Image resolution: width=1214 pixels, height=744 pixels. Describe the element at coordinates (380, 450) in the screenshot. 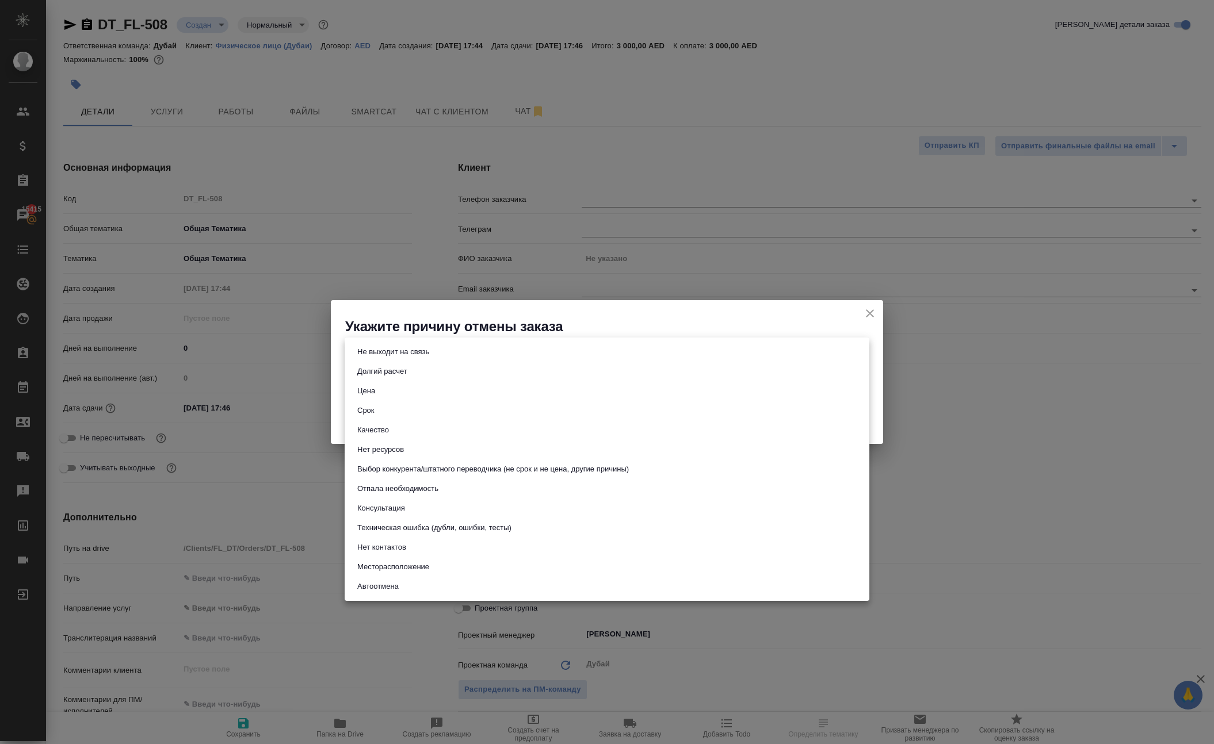

I see `button: Нет ресурсов` at that location.